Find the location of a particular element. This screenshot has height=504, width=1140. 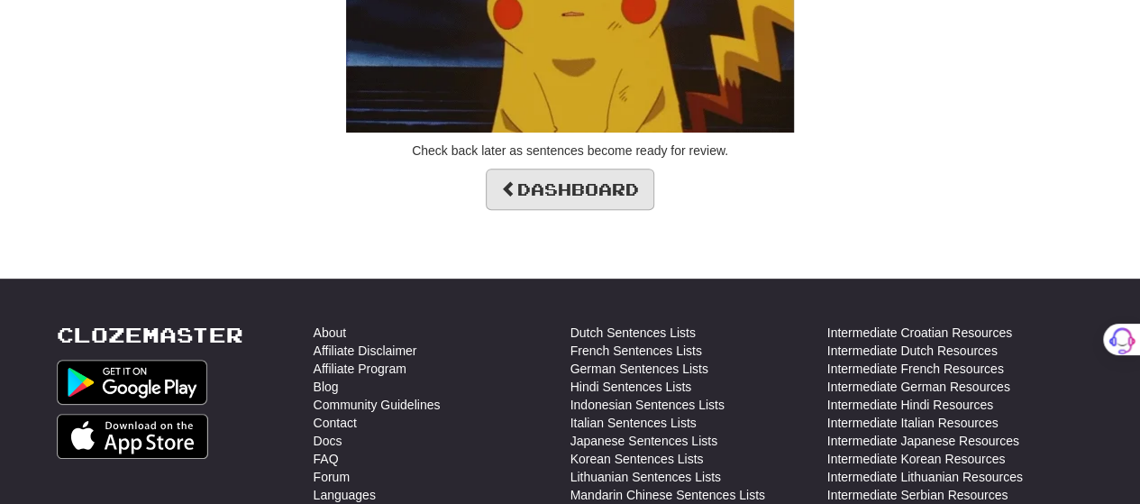

a: German Sentences Lists is located at coordinates (639, 369).